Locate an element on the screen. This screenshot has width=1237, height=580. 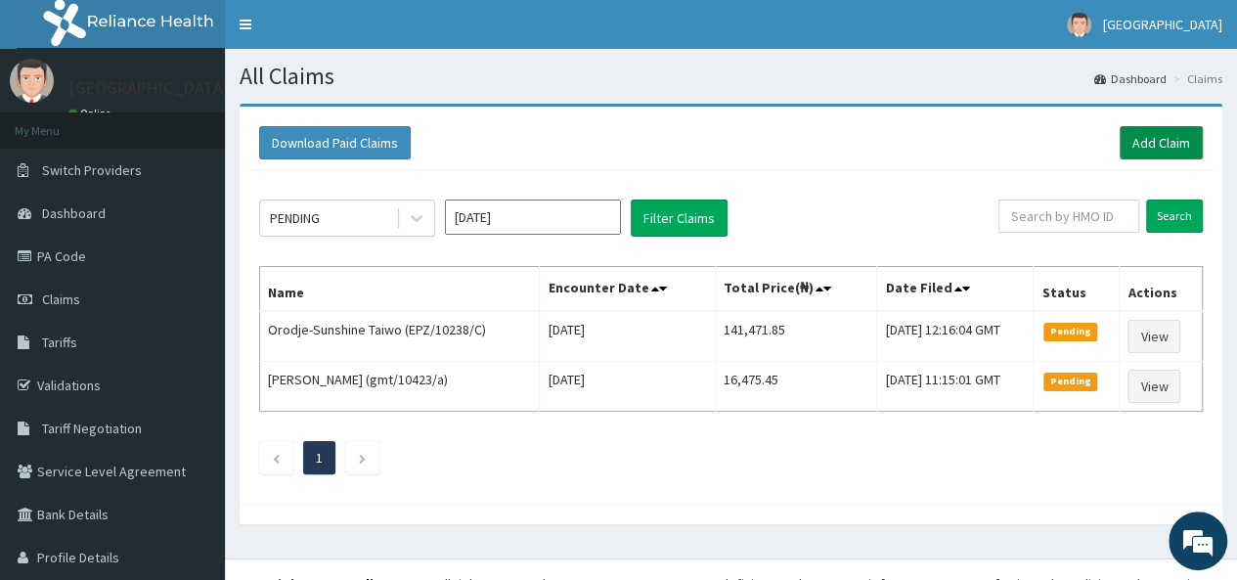
span: Dashboard is located at coordinates (73, 213).